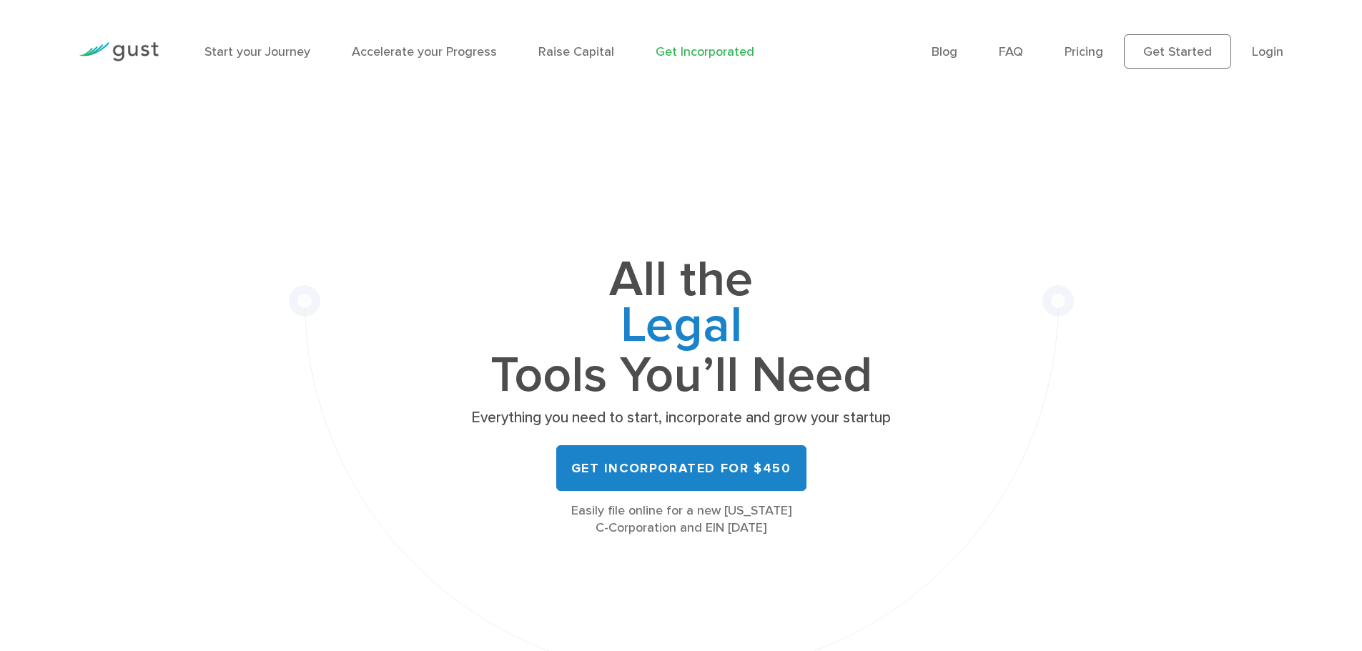 The height and width of the screenshot is (651, 1362). What do you see at coordinates (257, 51) in the screenshot?
I see `a: Start your Journey` at bounding box center [257, 51].